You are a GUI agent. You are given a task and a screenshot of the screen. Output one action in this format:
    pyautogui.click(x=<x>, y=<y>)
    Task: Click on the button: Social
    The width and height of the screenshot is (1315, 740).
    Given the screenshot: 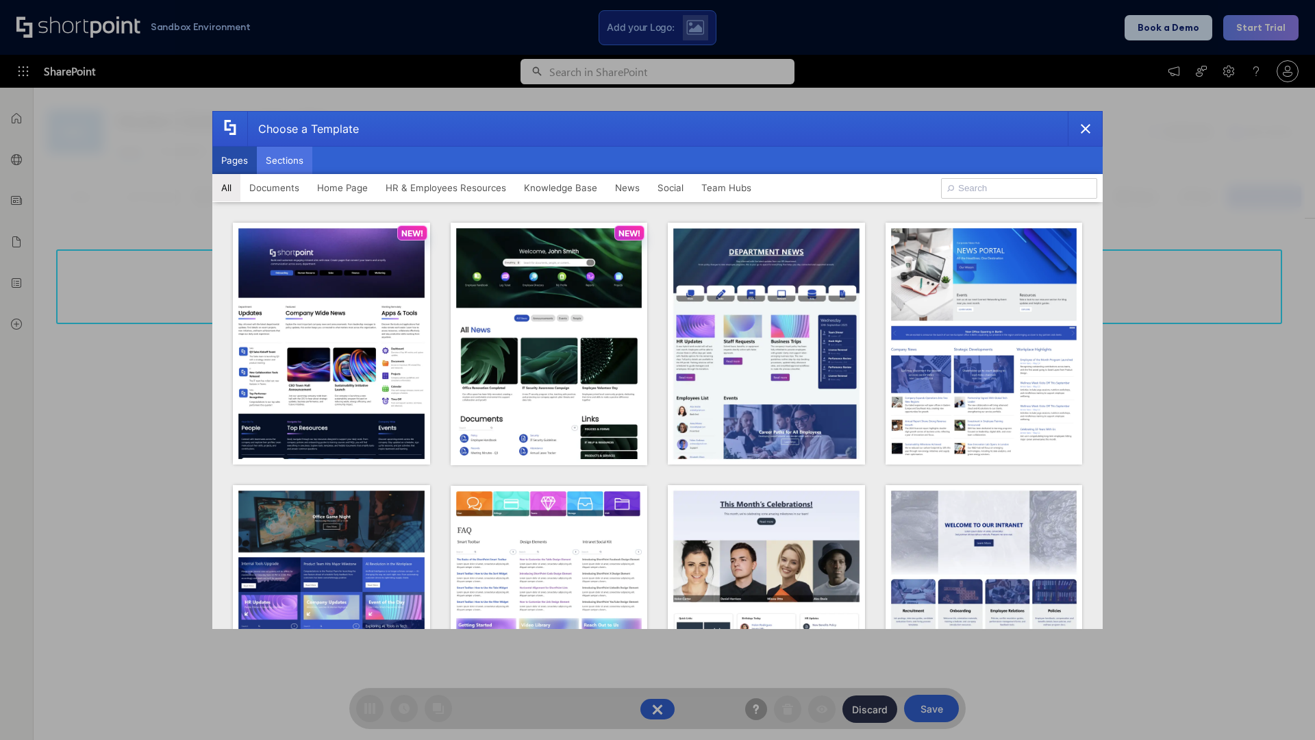 What is the action you would take?
    pyautogui.click(x=670, y=188)
    